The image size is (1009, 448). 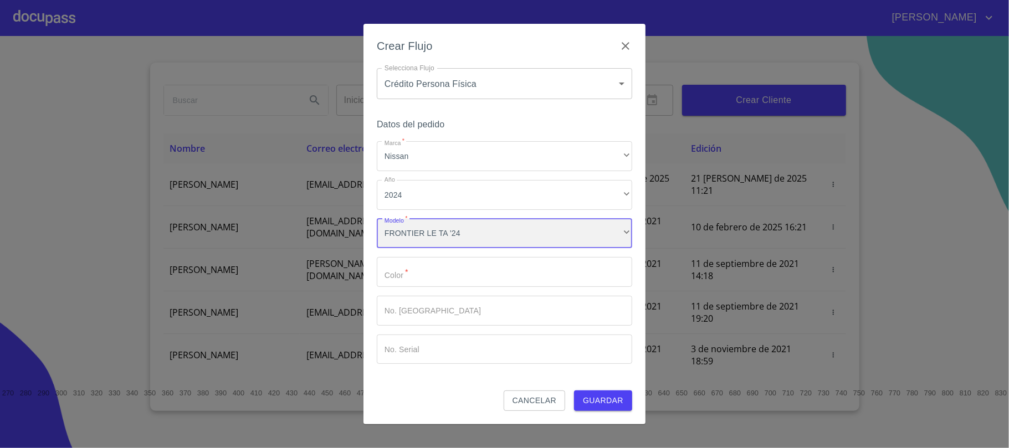 What do you see at coordinates (504, 156) in the screenshot?
I see `div: Nissan` at bounding box center [504, 156].